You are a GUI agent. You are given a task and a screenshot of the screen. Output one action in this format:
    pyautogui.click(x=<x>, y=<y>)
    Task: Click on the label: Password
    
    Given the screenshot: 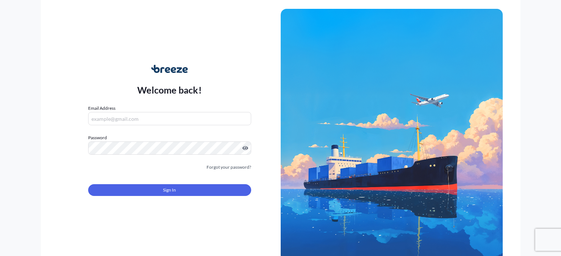 What is the action you would take?
    pyautogui.click(x=170, y=138)
    